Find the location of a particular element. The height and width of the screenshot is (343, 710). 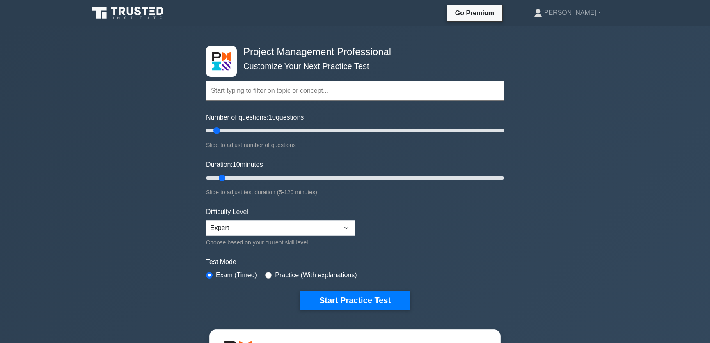

label: Practice (With explanations) is located at coordinates (316, 275).